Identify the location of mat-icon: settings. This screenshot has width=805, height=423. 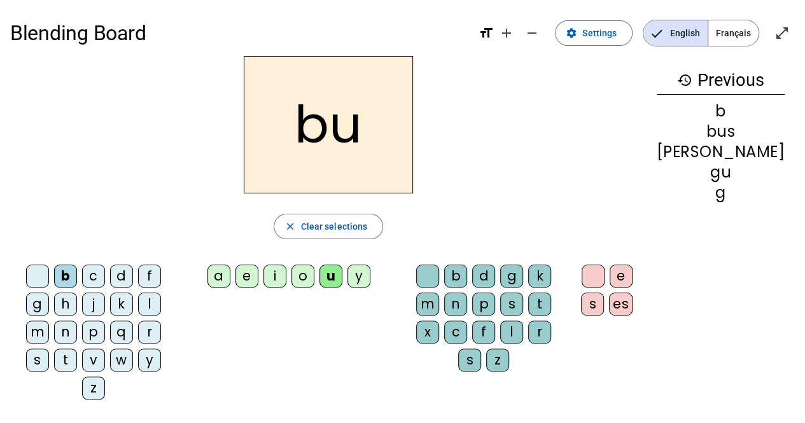
(571, 33).